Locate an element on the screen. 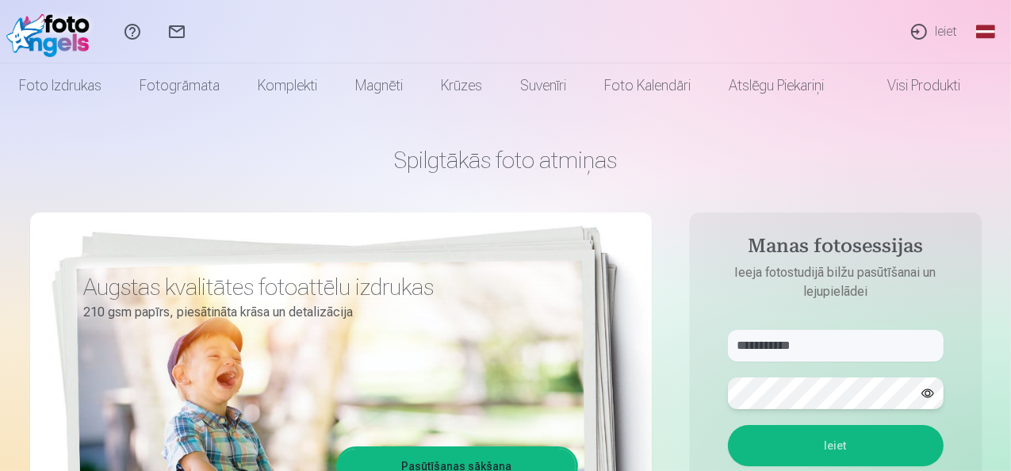 The image size is (1011, 471). a: Krūzes is located at coordinates (461, 86).